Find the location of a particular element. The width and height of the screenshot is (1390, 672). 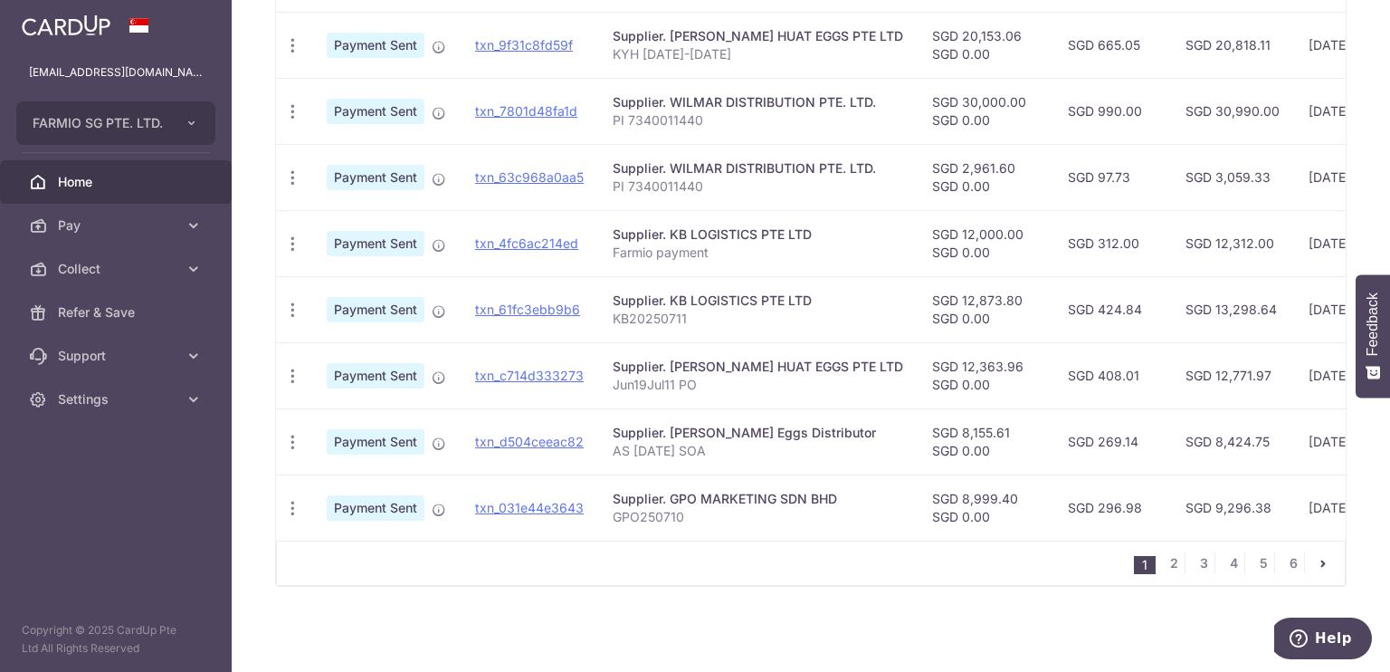

td: SGD 20,818.11 is located at coordinates (1233, 44).